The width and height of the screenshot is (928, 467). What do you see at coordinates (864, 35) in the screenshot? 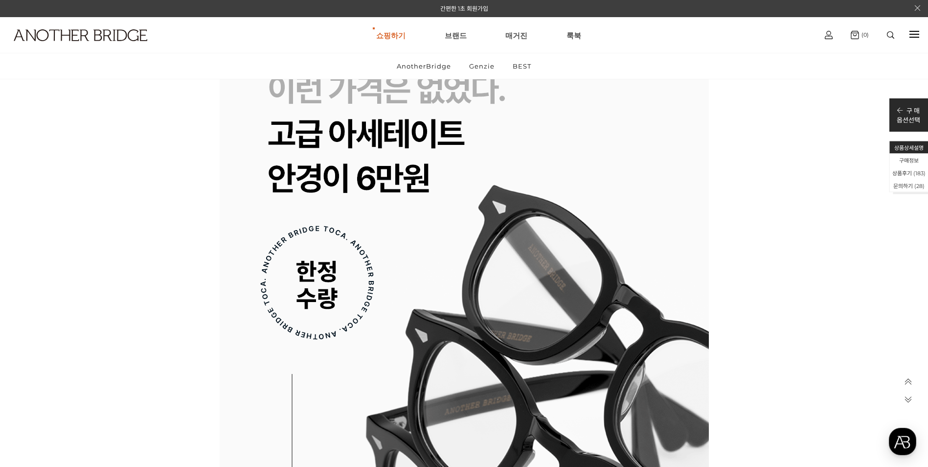
I see `span: (0)` at bounding box center [864, 35].